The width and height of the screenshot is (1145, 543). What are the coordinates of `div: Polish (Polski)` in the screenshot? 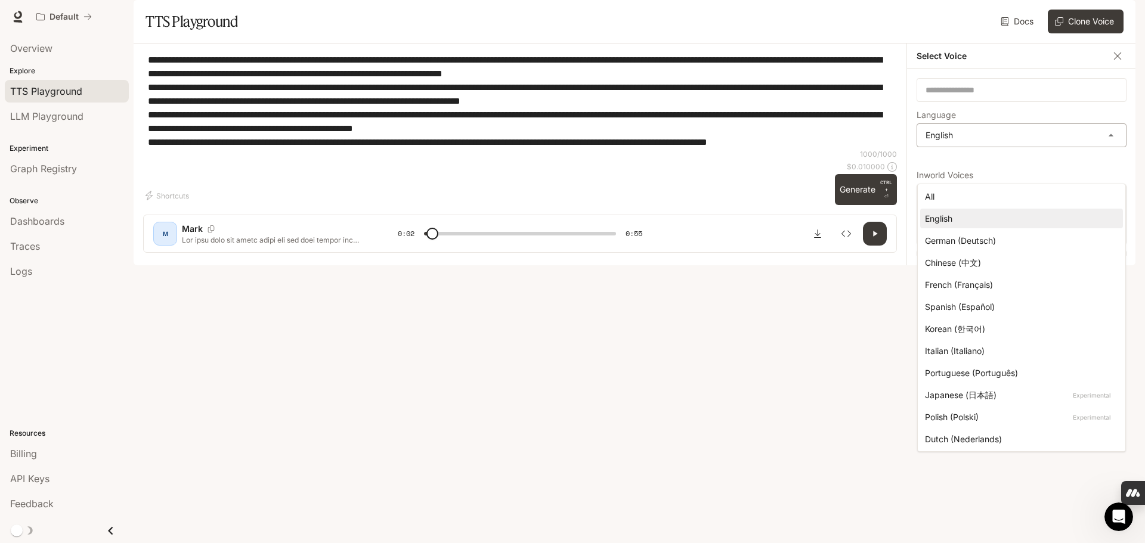 It's located at (1019, 417).